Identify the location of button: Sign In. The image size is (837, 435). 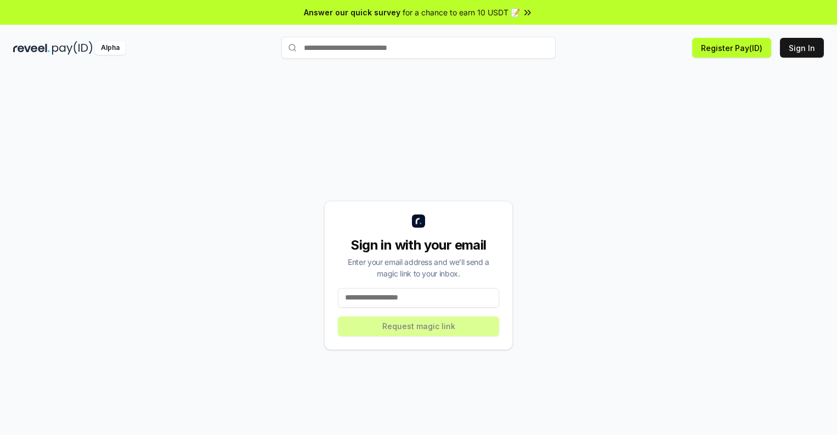
(802, 48).